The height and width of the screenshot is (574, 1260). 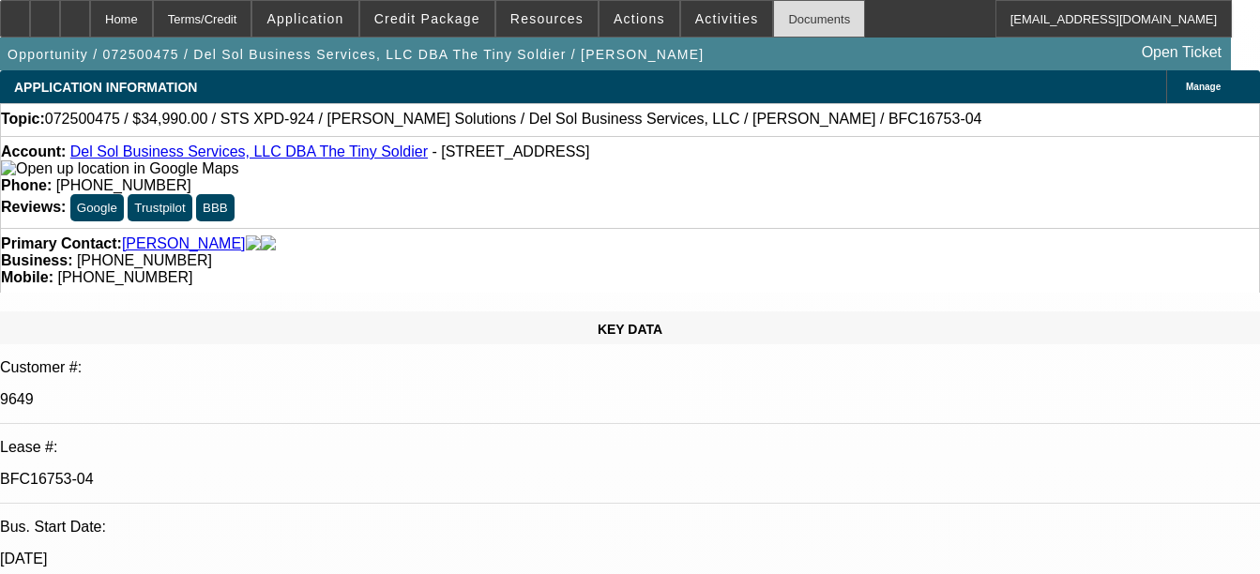 What do you see at coordinates (37, 260) in the screenshot?
I see `strong: Business:` at bounding box center [37, 260].